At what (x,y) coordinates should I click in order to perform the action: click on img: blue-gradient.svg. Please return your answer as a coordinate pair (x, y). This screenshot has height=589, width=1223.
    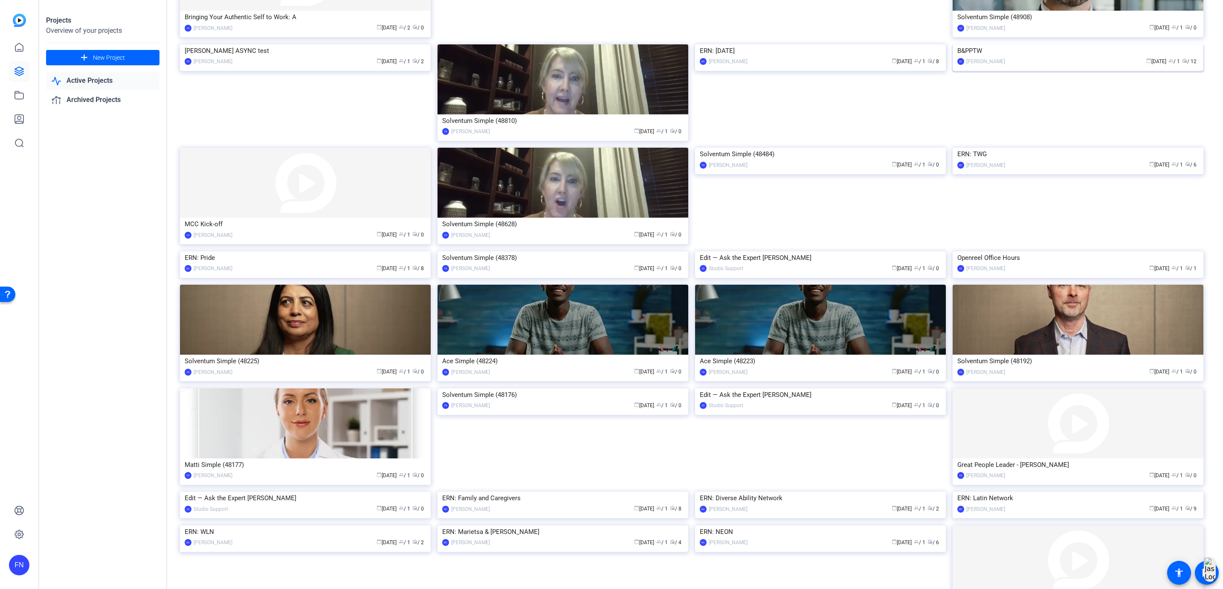
    Looking at the image, I should click on (19, 20).